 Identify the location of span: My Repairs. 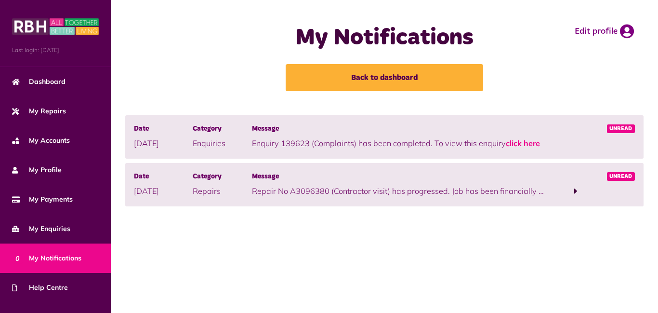
(39, 111).